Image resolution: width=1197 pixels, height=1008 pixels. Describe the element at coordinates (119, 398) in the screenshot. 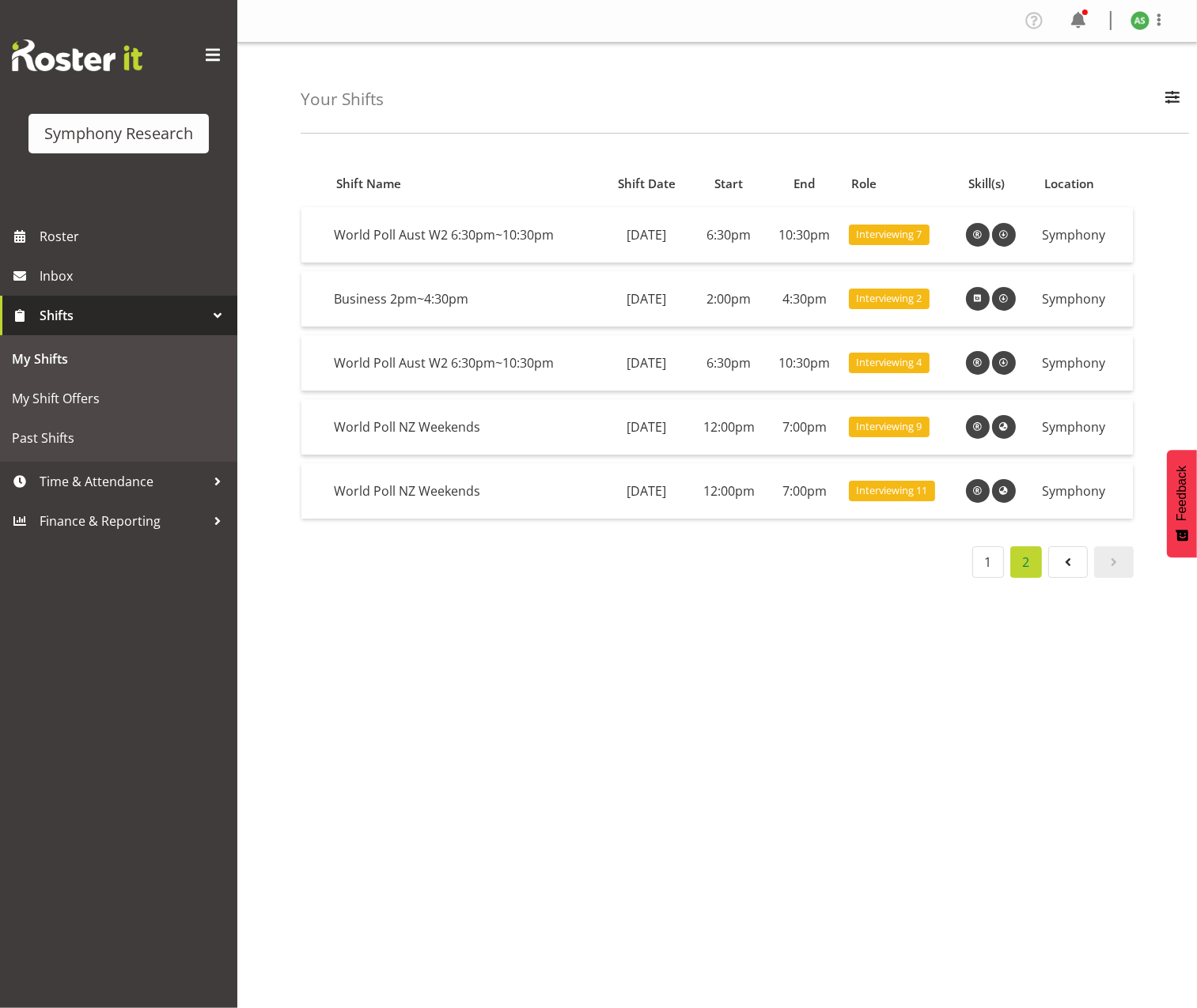

I see `span: My Shift Offers` at that location.